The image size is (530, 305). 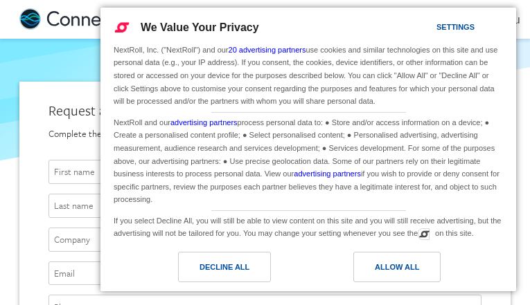 What do you see at coordinates (267, 50) in the screenshot?
I see `a: 20 advertising partners` at bounding box center [267, 50].